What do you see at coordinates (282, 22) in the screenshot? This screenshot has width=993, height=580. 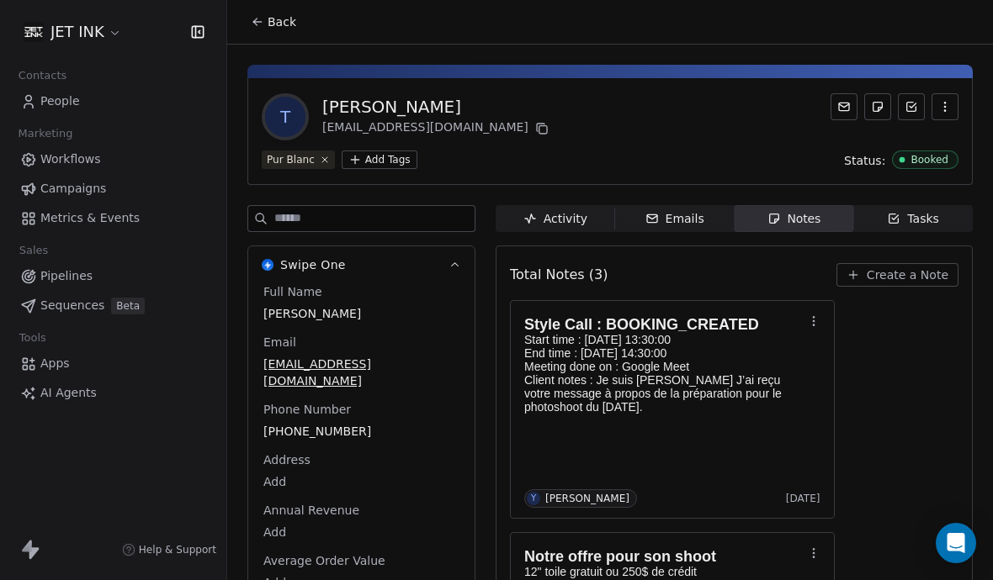 I see `span: Back` at bounding box center [282, 22].